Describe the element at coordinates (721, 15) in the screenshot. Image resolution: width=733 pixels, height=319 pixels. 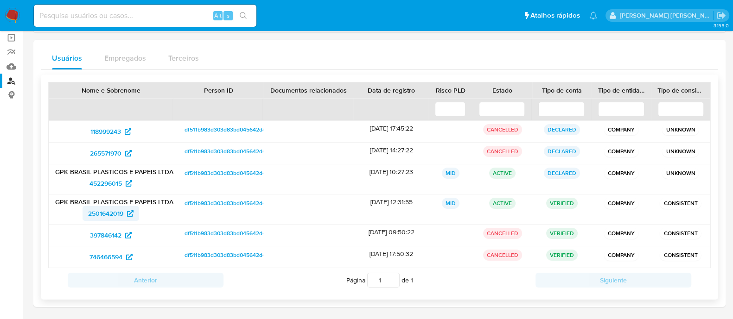
I see `a: Sair` at that location.